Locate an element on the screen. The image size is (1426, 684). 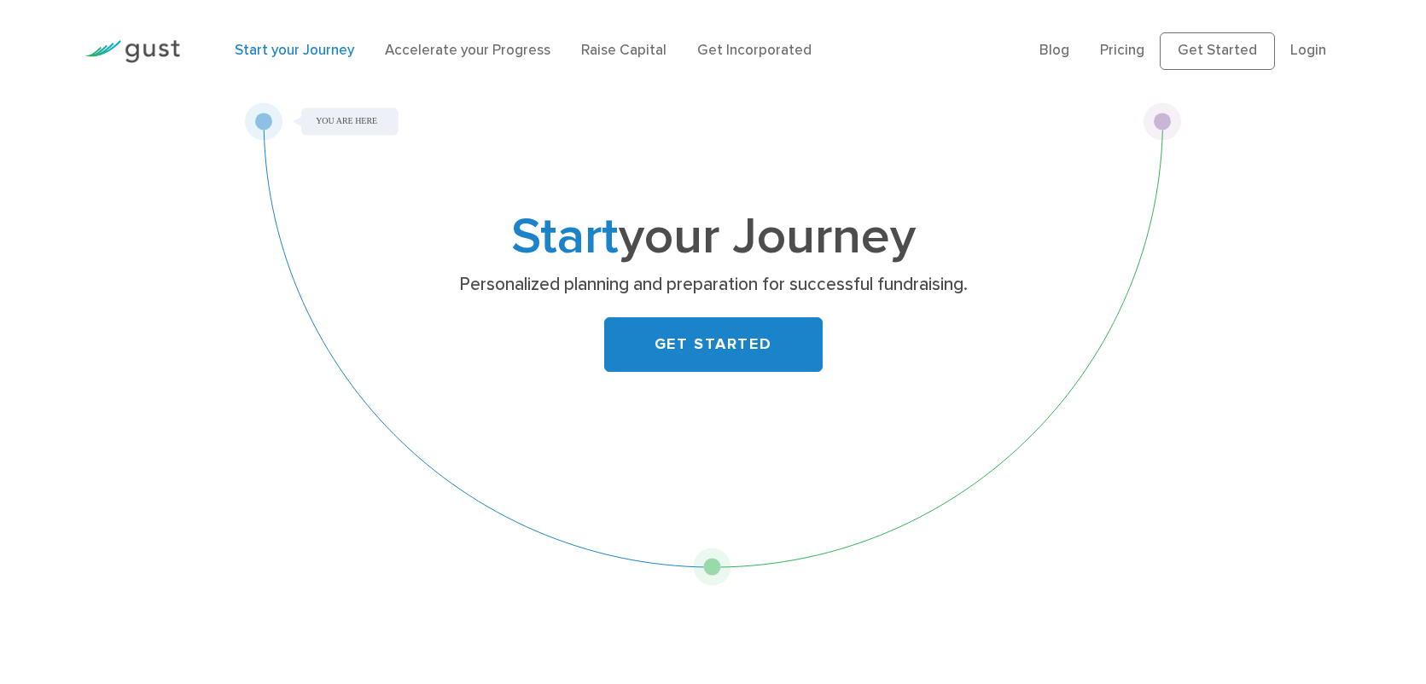
a: Start your Journey is located at coordinates (294, 50).